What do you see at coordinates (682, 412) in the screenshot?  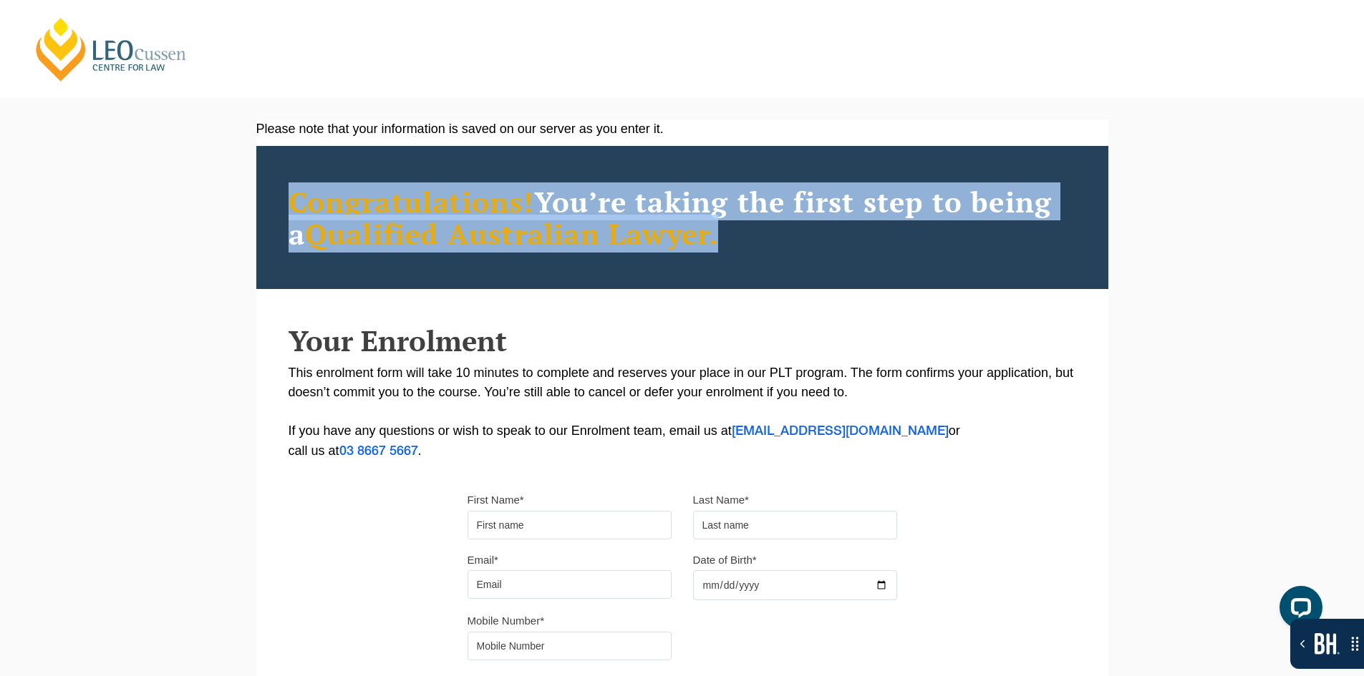 I see `p: This enrolment form will take 10 minutes to complete and reserves your place in our PLT program. ...` at bounding box center [682, 412].